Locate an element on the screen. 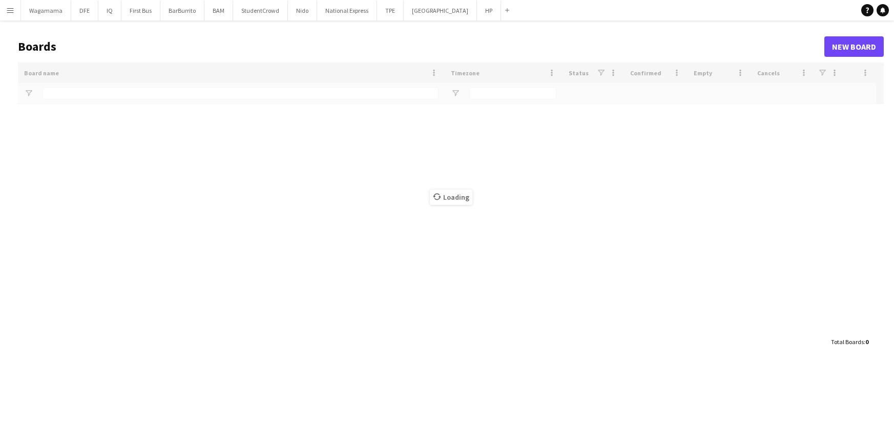 The height and width of the screenshot is (424, 894). button: Wagamama is located at coordinates (46, 10).